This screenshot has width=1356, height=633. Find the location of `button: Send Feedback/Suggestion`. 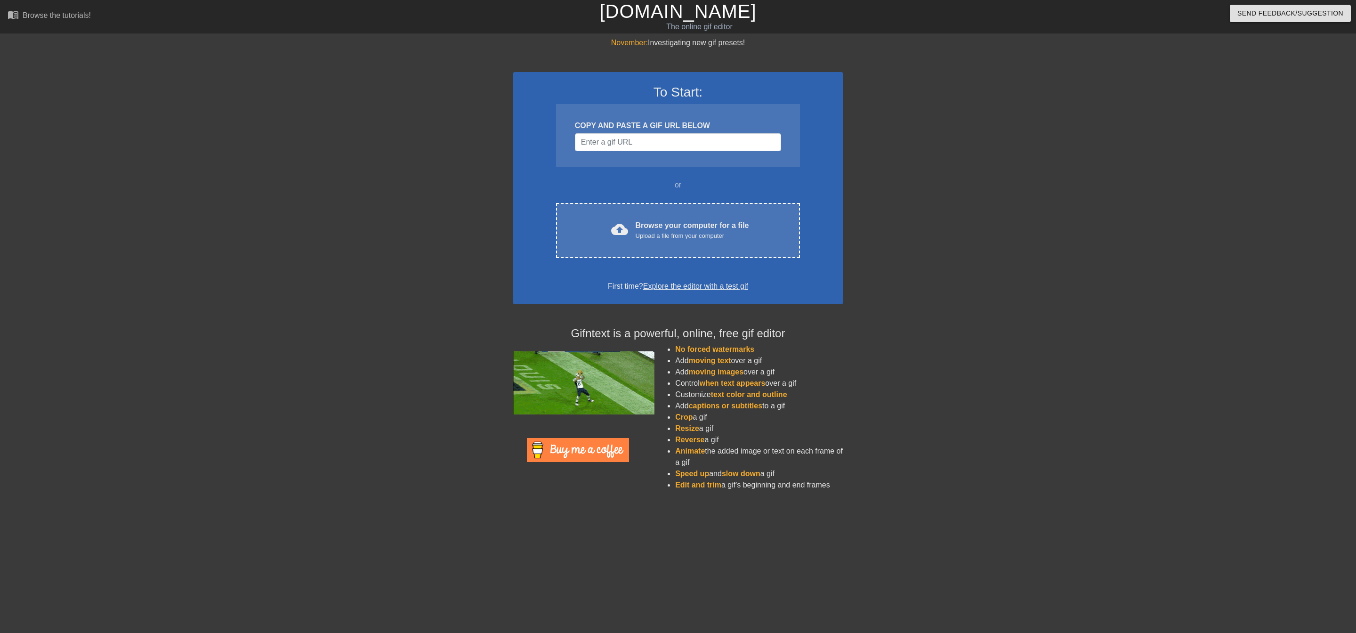

button: Send Feedback/Suggestion is located at coordinates (1290, 13).